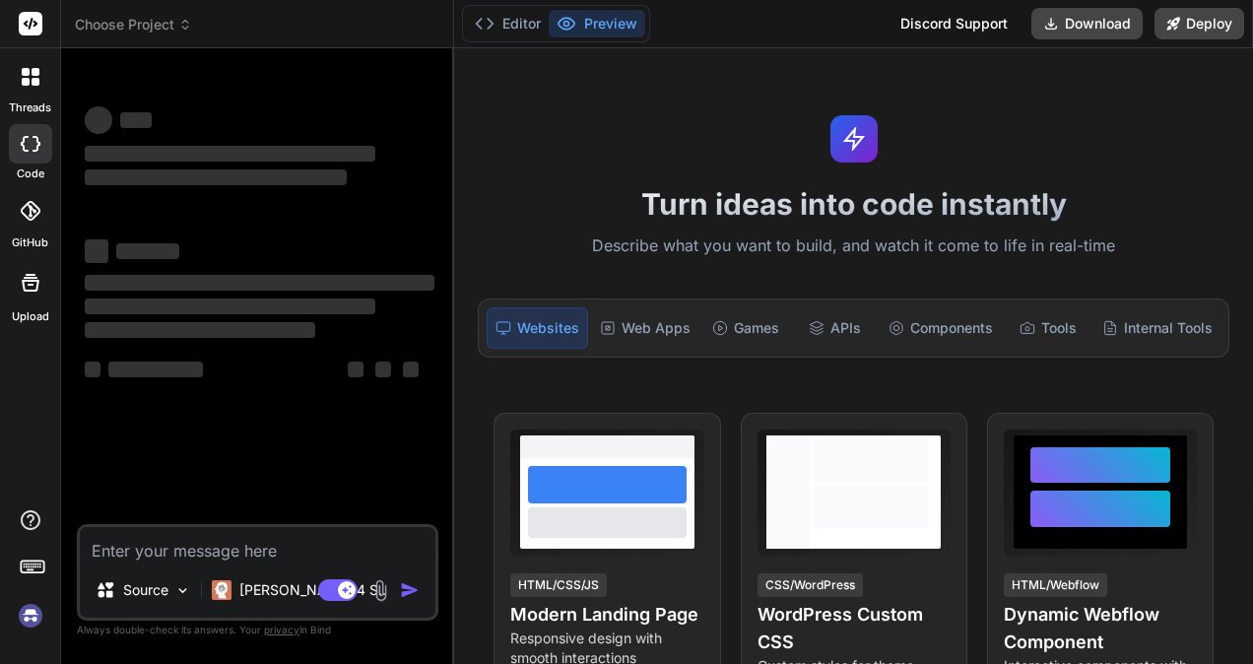  What do you see at coordinates (133, 25) in the screenshot?
I see `span: Choose Project` at bounding box center [133, 25].